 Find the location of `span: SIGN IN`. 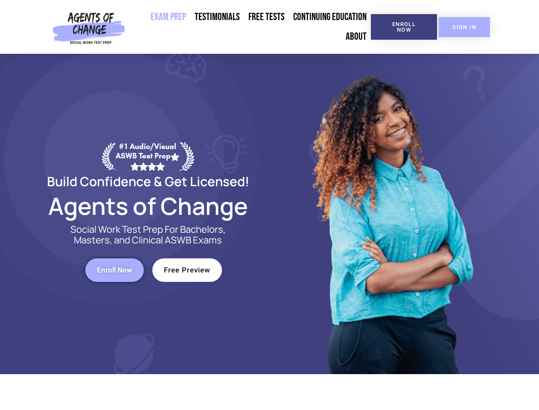

span: SIGN IN is located at coordinates (465, 27).